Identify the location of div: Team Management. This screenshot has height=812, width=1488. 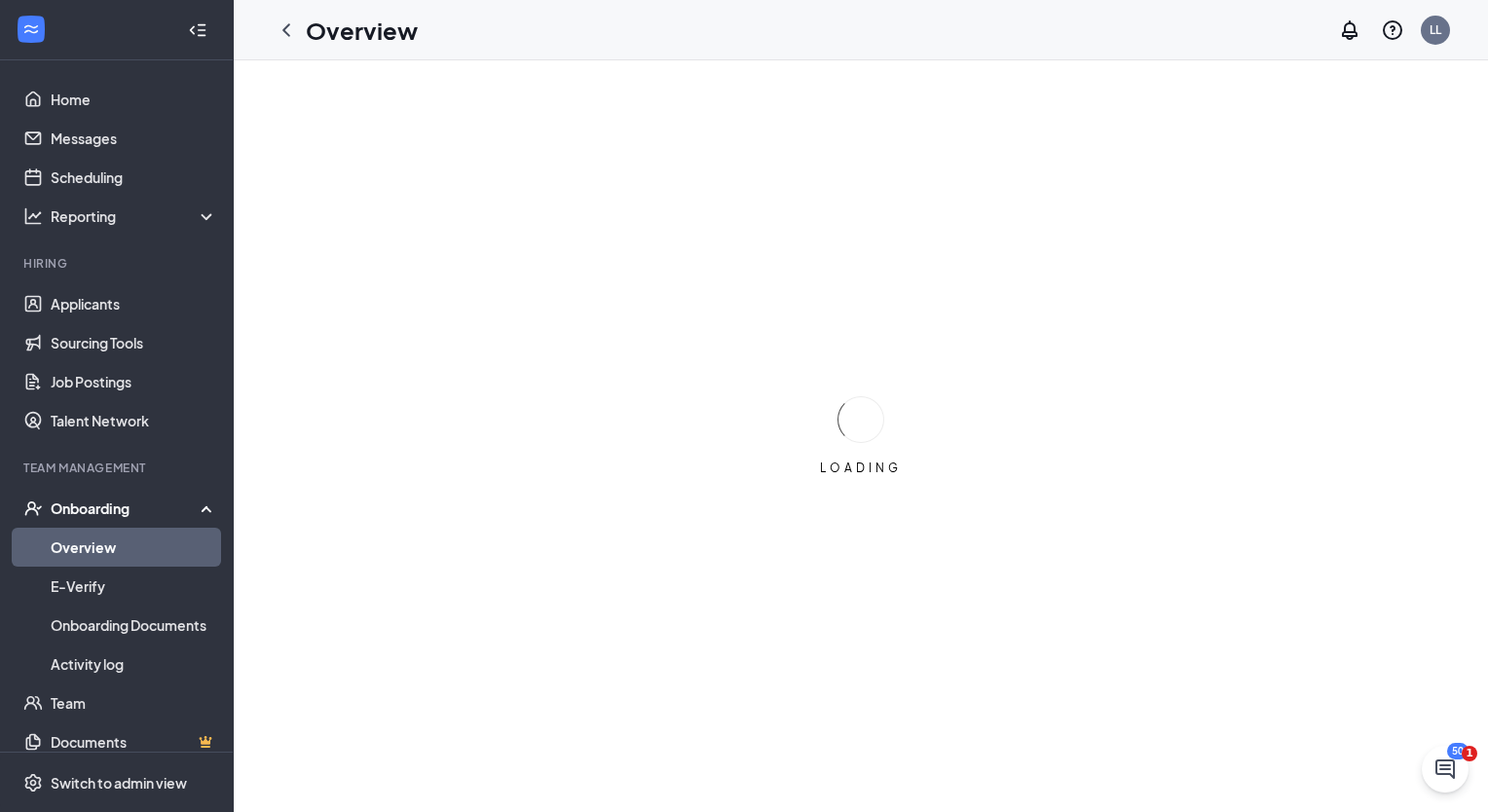
(117, 468).